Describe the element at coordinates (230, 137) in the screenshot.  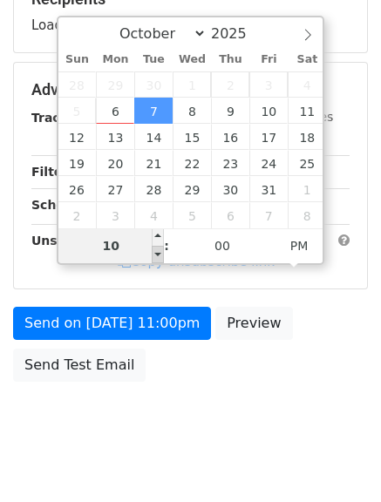
I see `span: October 16, 2025` at that location.